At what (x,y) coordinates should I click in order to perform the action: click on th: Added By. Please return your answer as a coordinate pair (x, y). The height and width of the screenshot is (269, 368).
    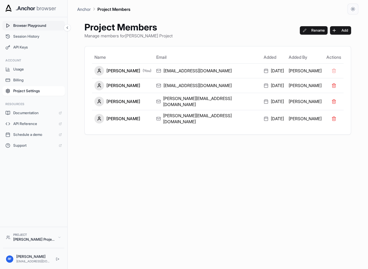
    Looking at the image, I should click on (305, 57).